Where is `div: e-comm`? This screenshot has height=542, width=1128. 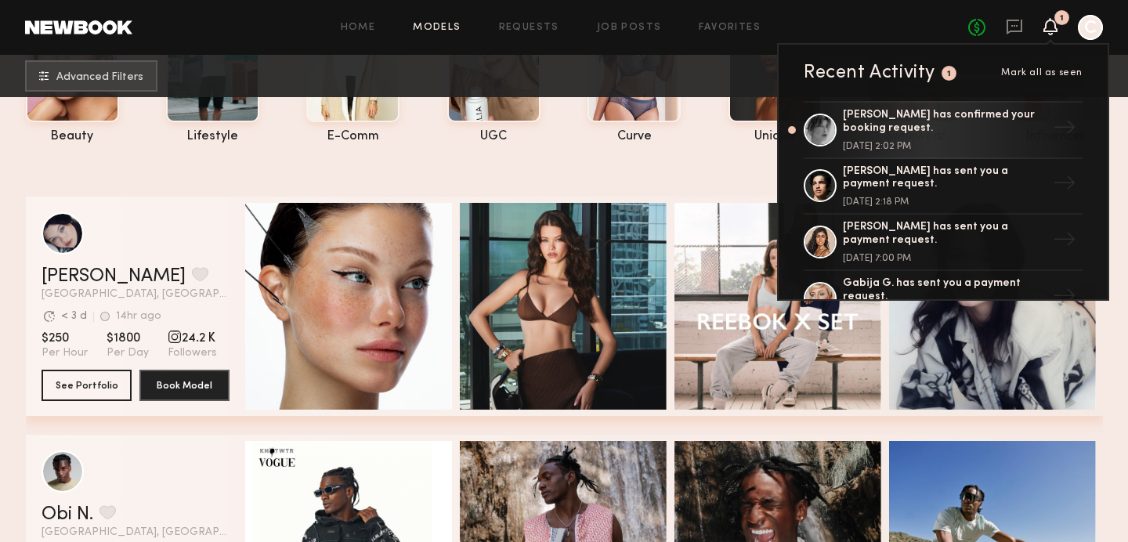
div: e-comm is located at coordinates (352, 136).